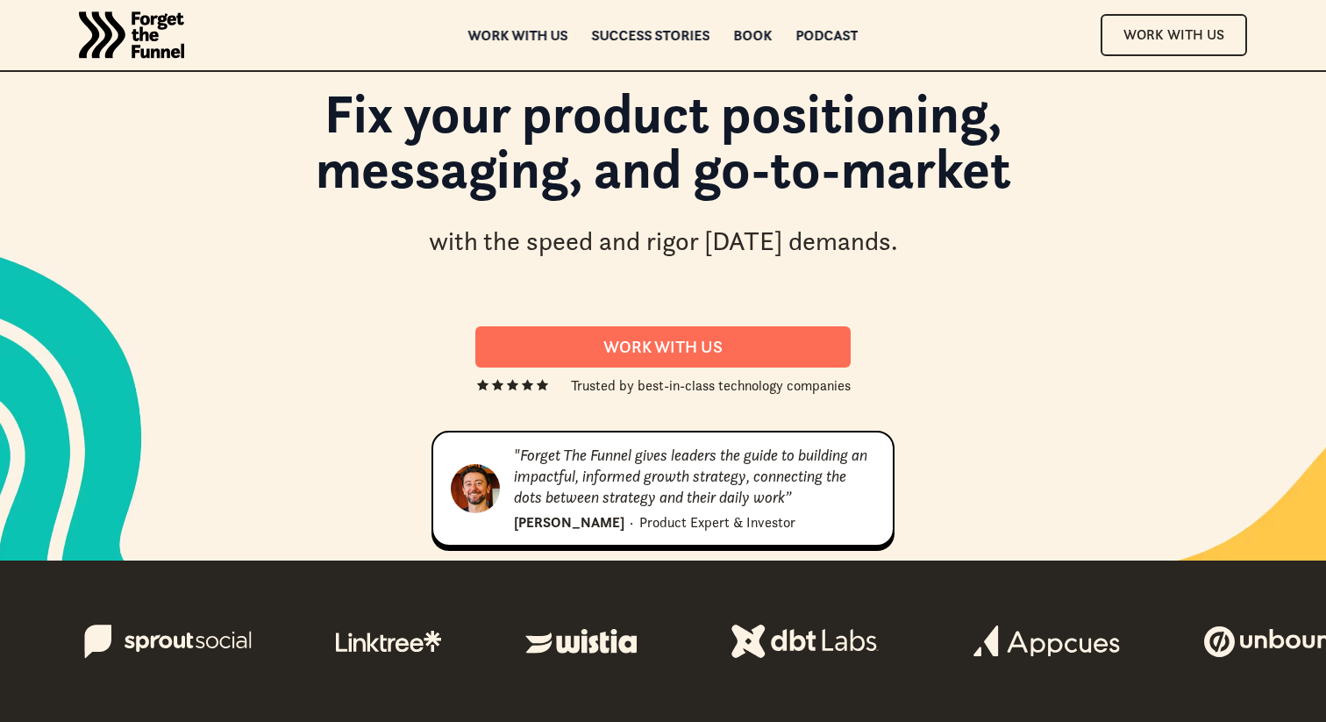  Describe the element at coordinates (663, 346) in the screenshot. I see `div: Work With us` at that location.